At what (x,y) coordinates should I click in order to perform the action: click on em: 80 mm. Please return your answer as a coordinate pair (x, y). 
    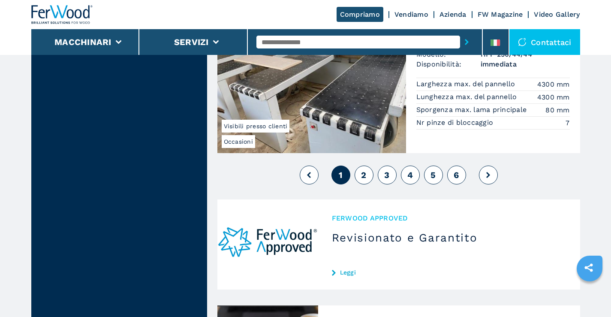
    Looking at the image, I should click on (557, 110).